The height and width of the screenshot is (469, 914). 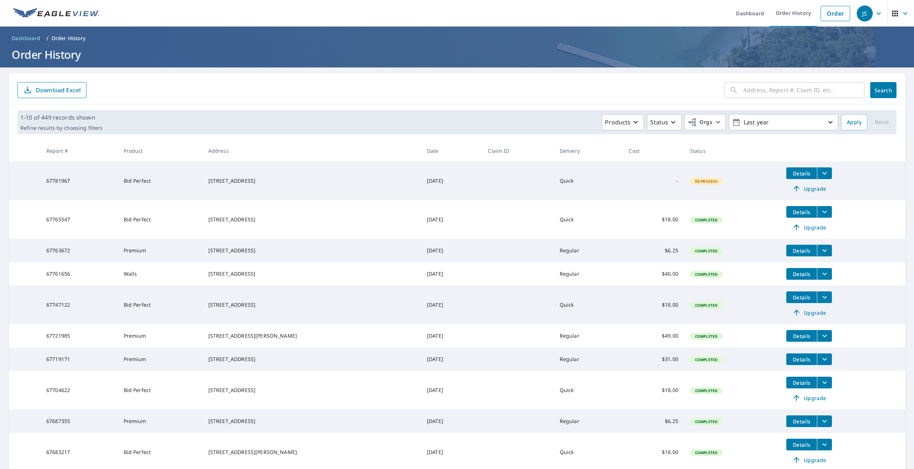 I want to click on span: In Process, so click(x=706, y=181).